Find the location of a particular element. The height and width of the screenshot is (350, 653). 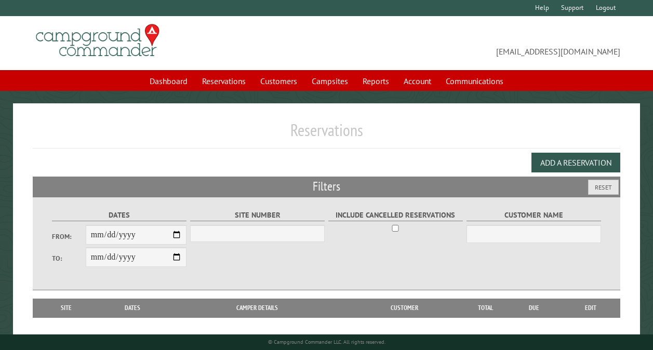

button: Add a Reservation is located at coordinates (575, 163).